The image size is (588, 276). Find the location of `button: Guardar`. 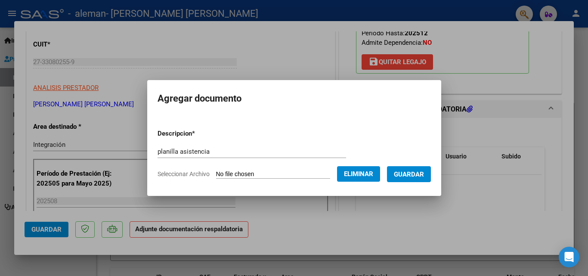

button: Guardar is located at coordinates (409, 174).